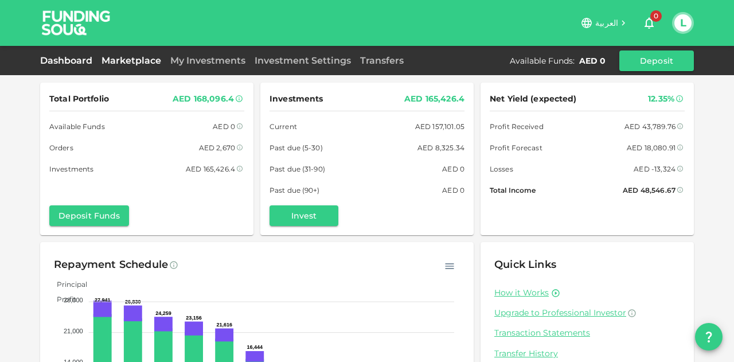  Describe the element at coordinates (62, 299) in the screenshot. I see `span: Profit` at that location.